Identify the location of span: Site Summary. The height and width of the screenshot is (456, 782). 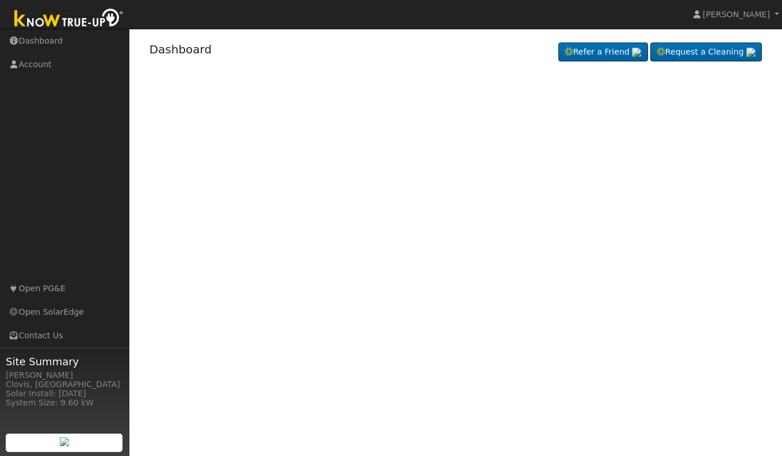
(64, 362).